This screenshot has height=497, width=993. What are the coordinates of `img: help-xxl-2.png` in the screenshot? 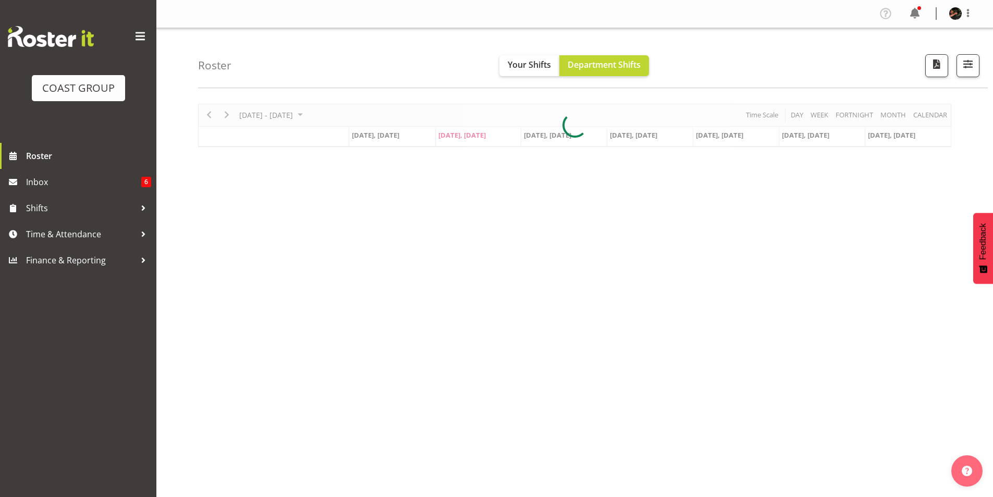 It's located at (967, 471).